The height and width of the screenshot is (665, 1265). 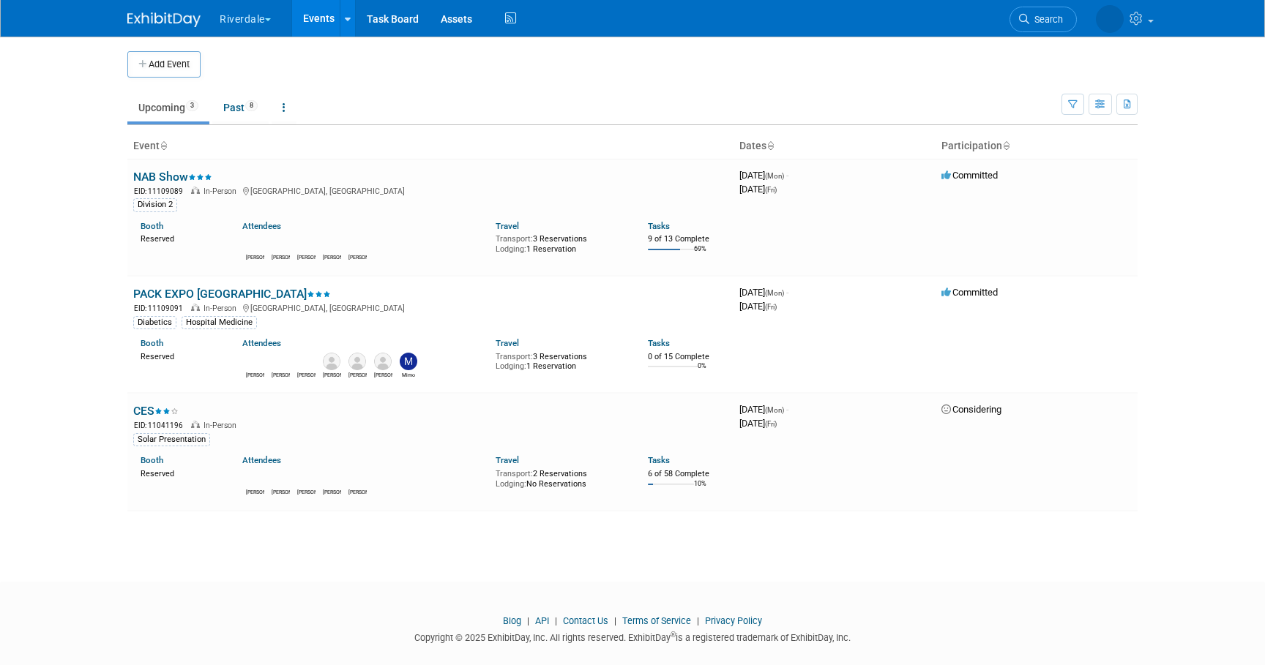 What do you see at coordinates (251, 105) in the screenshot?
I see `span: 8` at bounding box center [251, 105].